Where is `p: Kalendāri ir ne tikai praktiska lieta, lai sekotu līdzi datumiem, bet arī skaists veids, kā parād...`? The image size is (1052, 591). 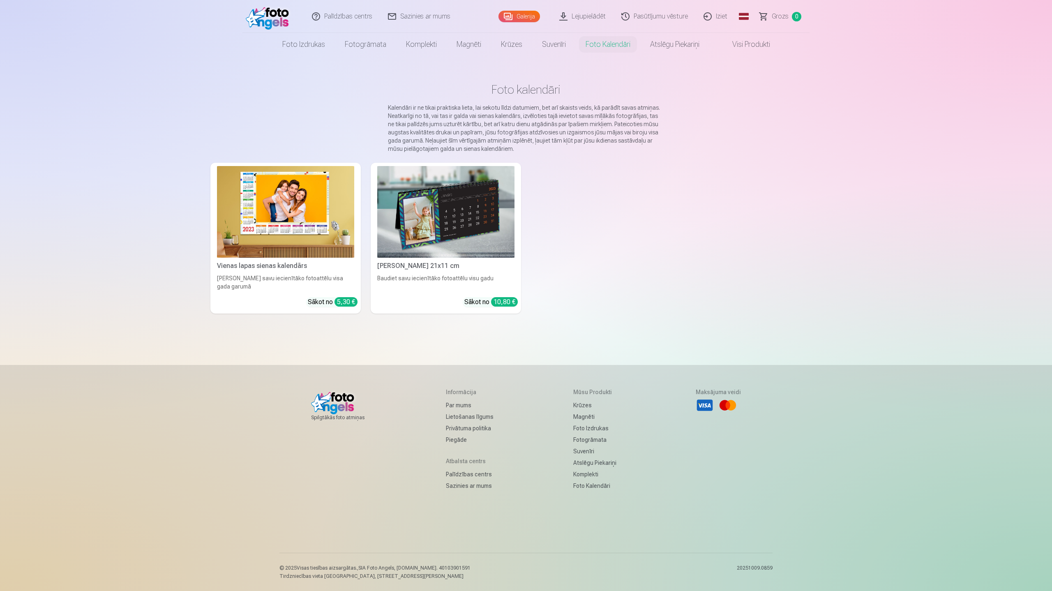
p: Kalendāri ir ne tikai praktiska lieta, lai sekotu līdzi datumiem, bet arī skaists veids, kā parād... is located at coordinates (526, 128).